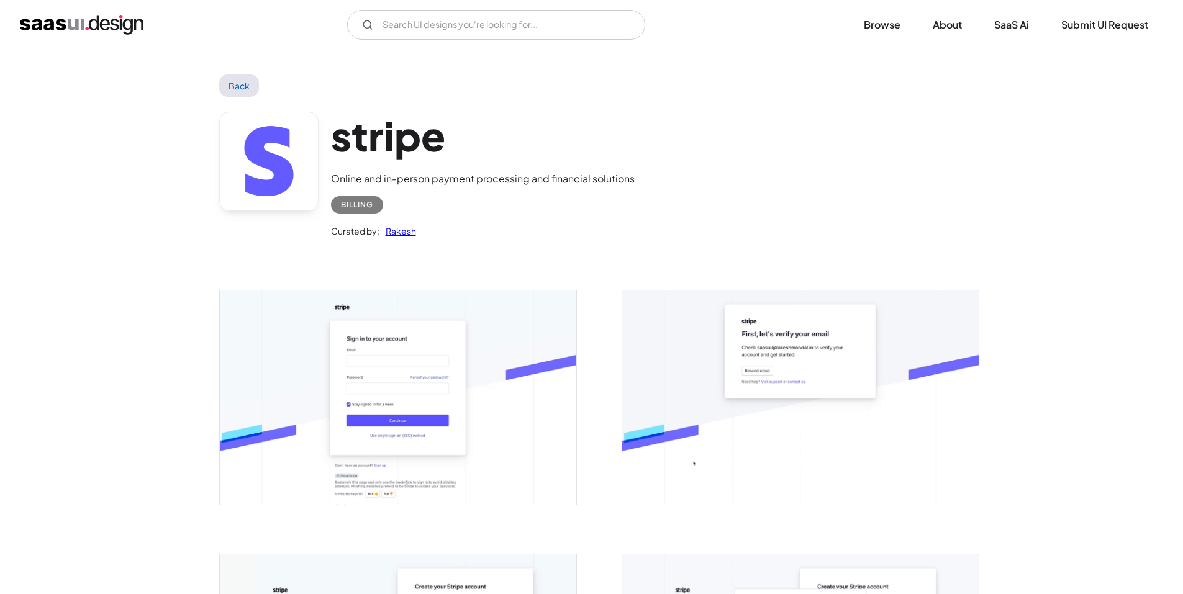 The width and height of the screenshot is (1183, 594). I want to click on form: Email Form, so click(496, 25).